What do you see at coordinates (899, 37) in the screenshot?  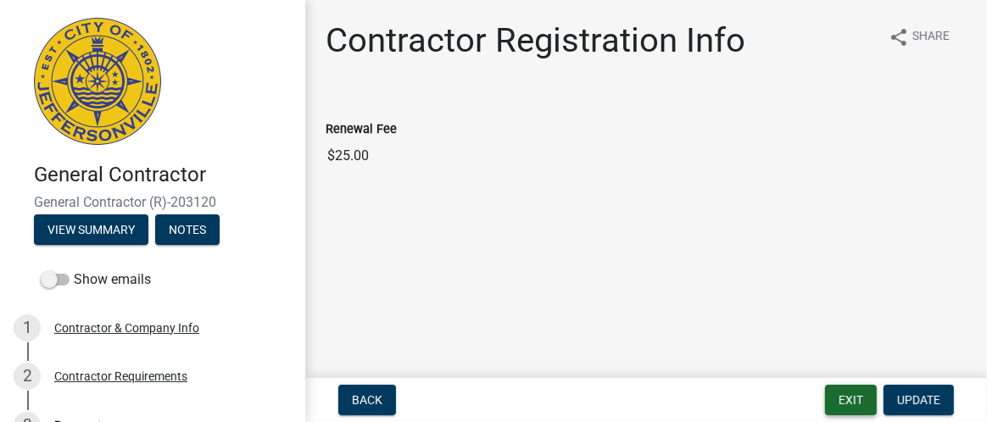 I see `i: share` at bounding box center [899, 37].